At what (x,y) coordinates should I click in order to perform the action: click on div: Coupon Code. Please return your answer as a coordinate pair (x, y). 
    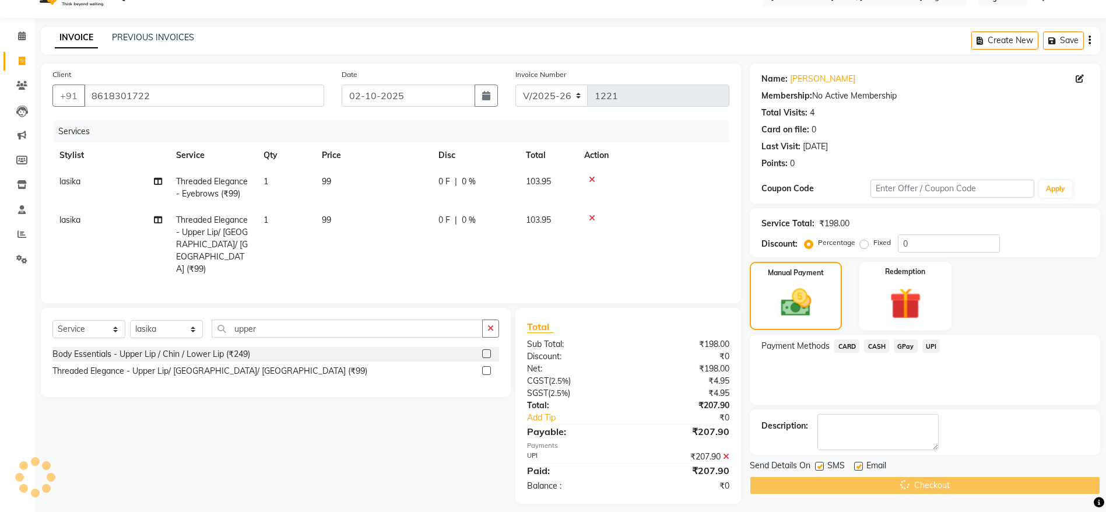
    Looking at the image, I should click on (815, 188).